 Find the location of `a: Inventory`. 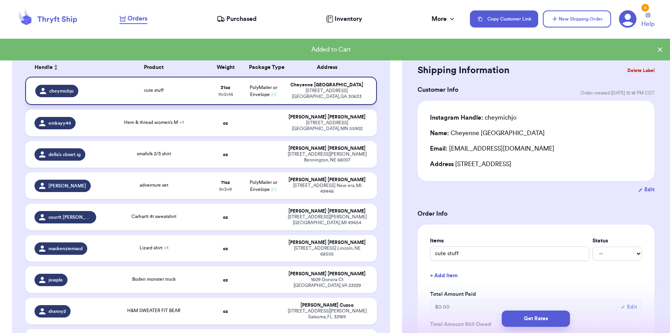

a: Inventory is located at coordinates (344, 19).